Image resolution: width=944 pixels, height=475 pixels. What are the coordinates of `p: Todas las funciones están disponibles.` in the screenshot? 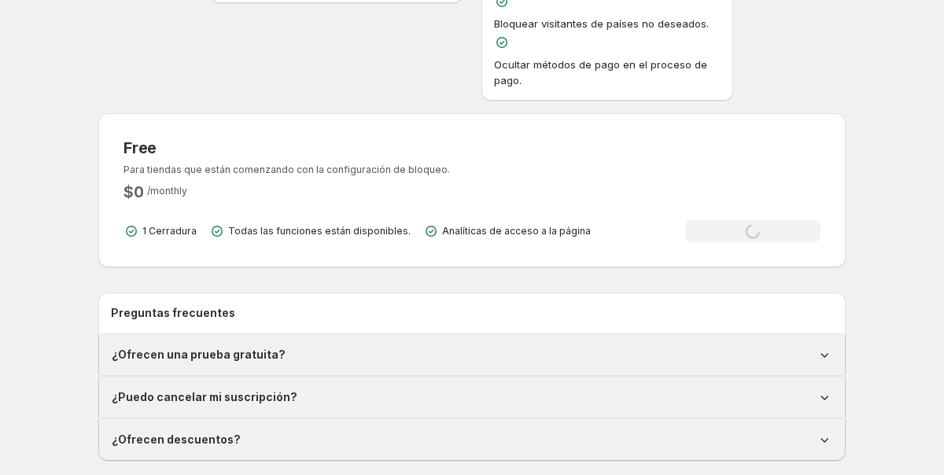 It's located at (319, 231).